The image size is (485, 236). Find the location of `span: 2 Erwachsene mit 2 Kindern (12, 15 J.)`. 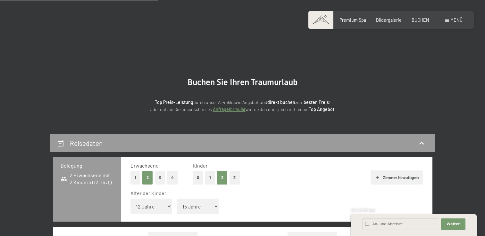

span: 2 Erwachsene mit 2 Kindern (12, 15 J.) is located at coordinates (87, 179).